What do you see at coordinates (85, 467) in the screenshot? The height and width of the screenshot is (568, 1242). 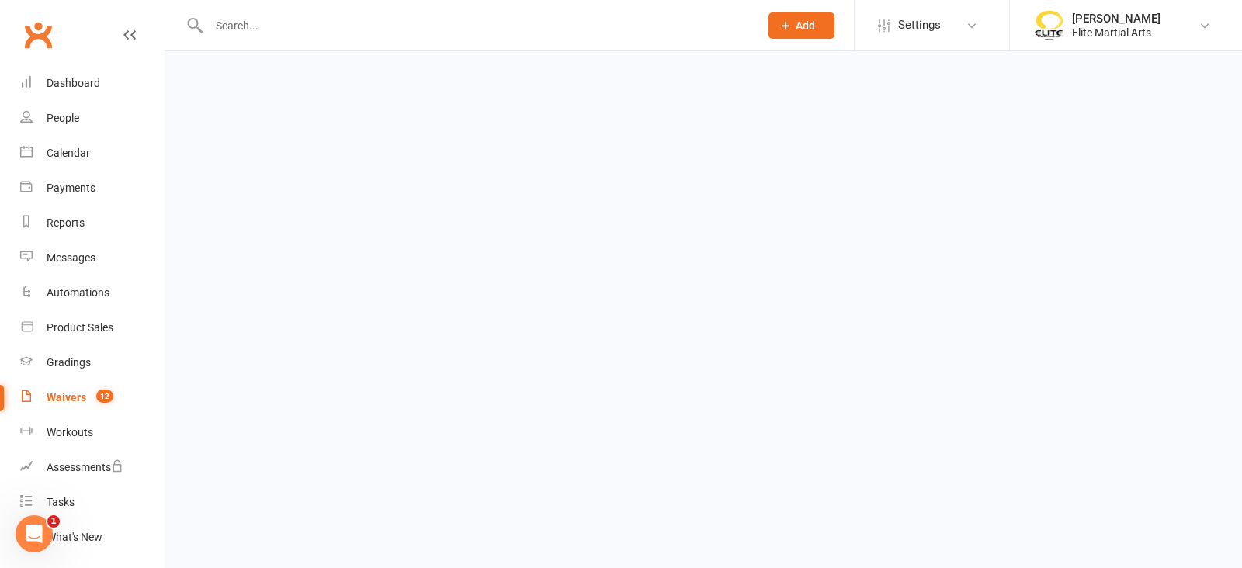 I see `div: Assessments` at bounding box center [85, 467].